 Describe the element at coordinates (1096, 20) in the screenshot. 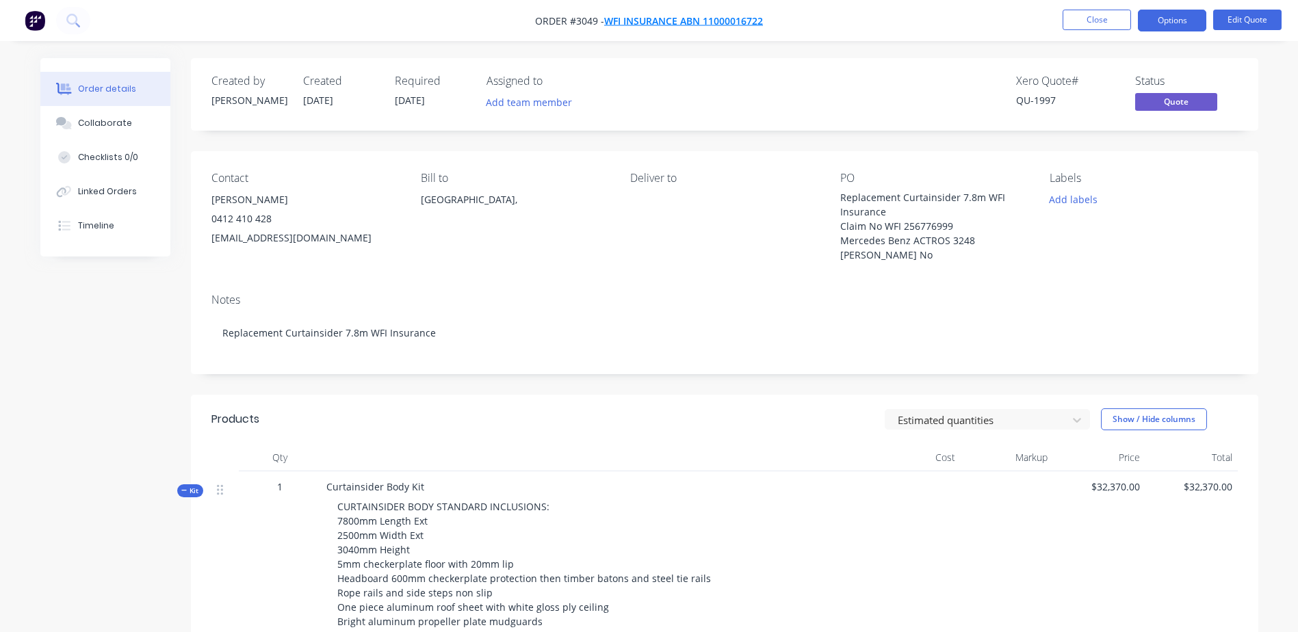

I see `button: Close` at that location.